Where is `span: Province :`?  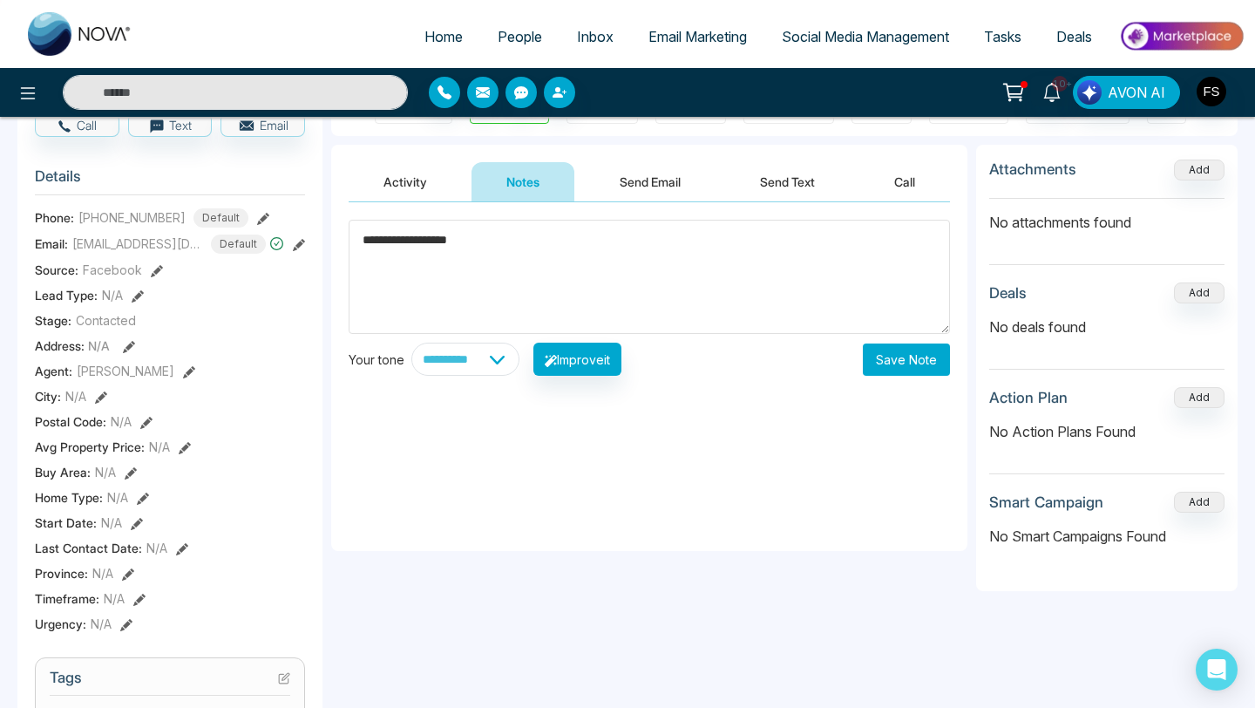 span: Province : is located at coordinates (61, 573).